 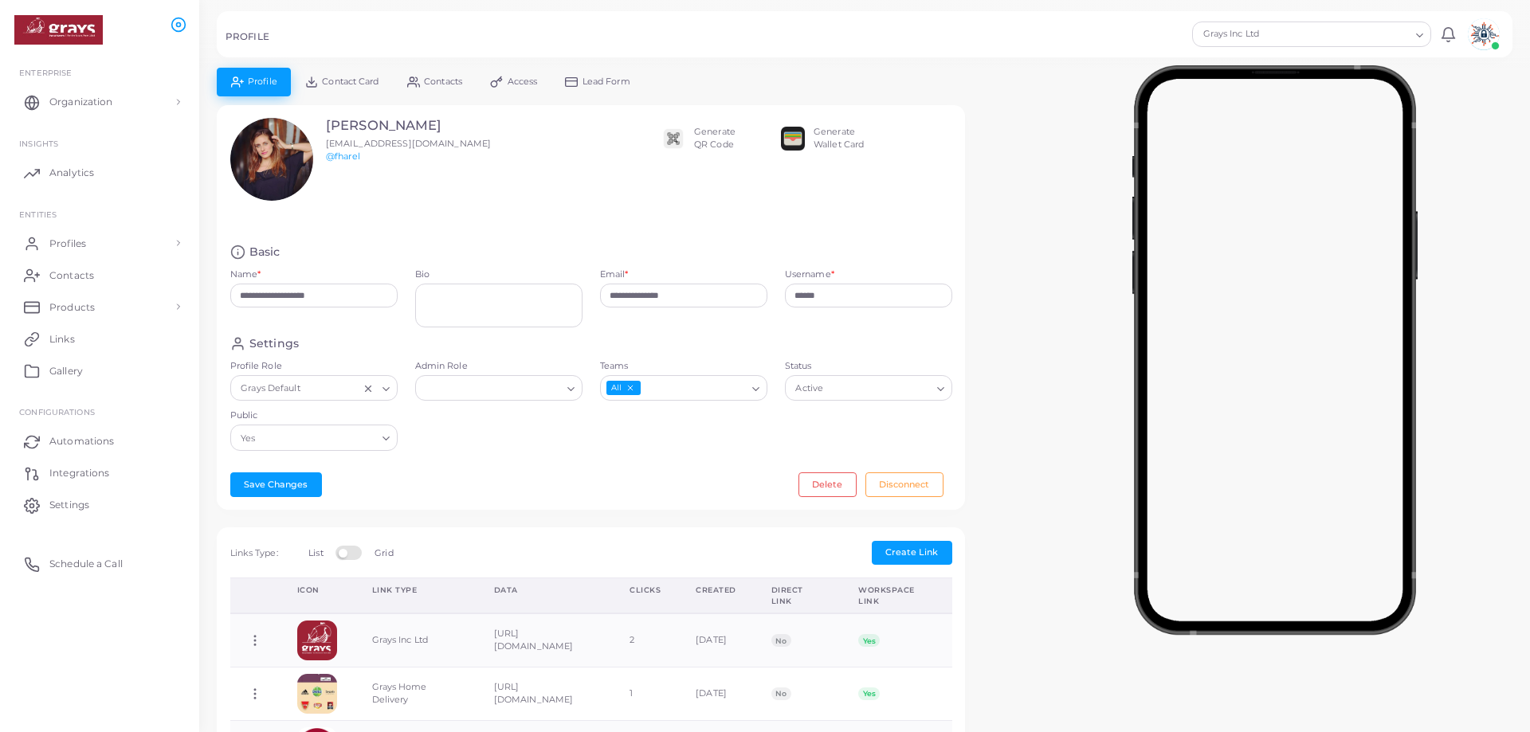 I want to click on div: Workspace Link, so click(x=897, y=595).